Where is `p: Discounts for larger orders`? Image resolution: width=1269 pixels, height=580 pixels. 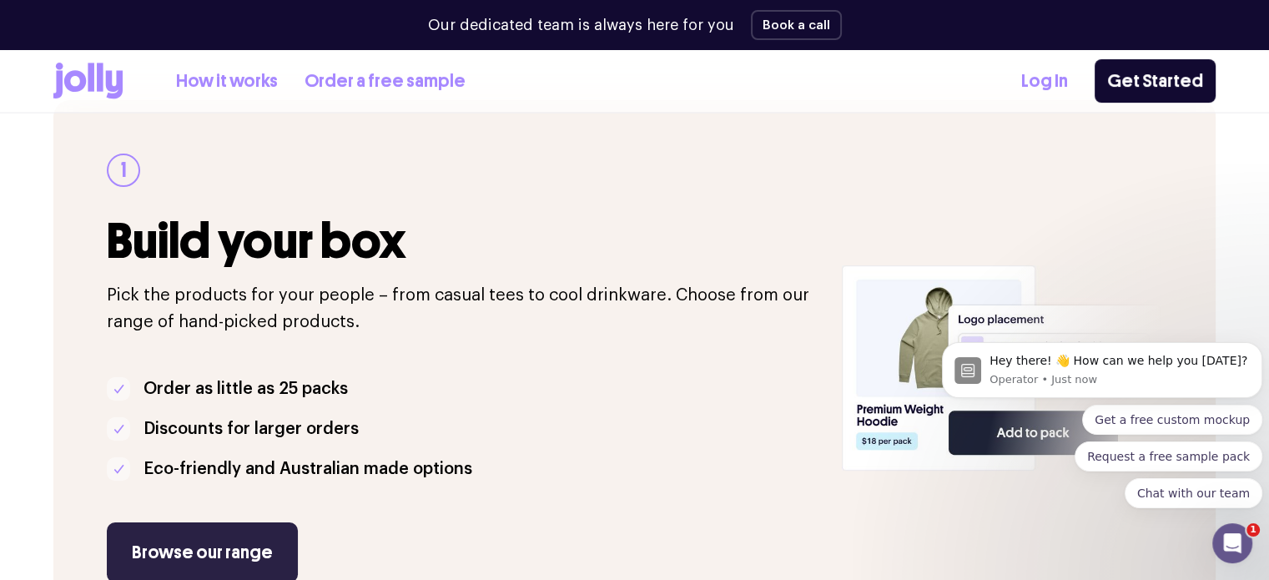 p: Discounts for larger orders is located at coordinates (251, 429).